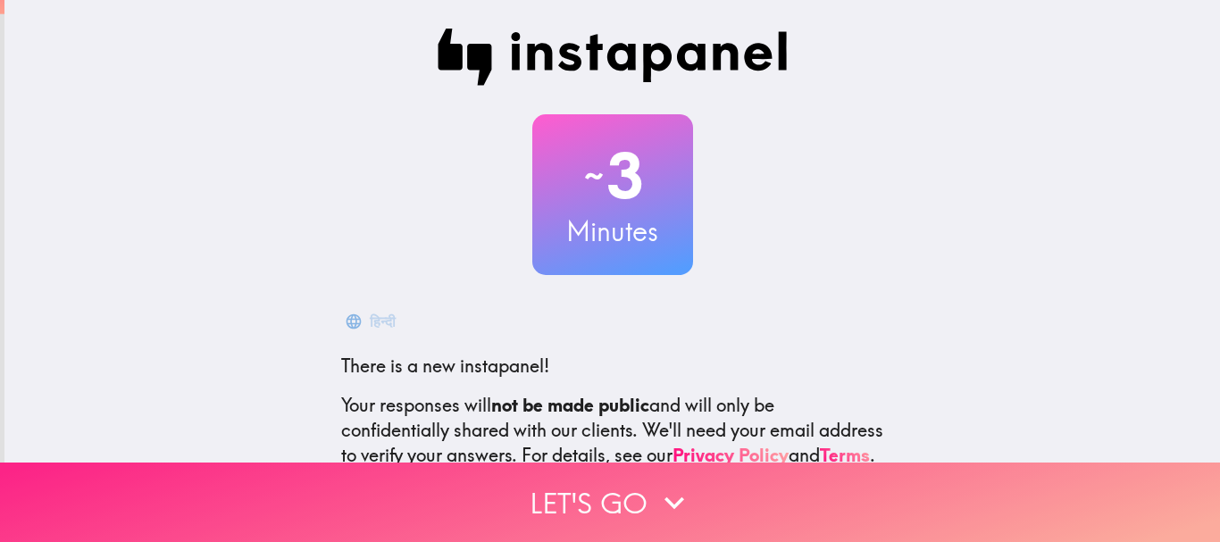 The width and height of the screenshot is (1220, 542). I want to click on img: Instapanel, so click(613, 57).